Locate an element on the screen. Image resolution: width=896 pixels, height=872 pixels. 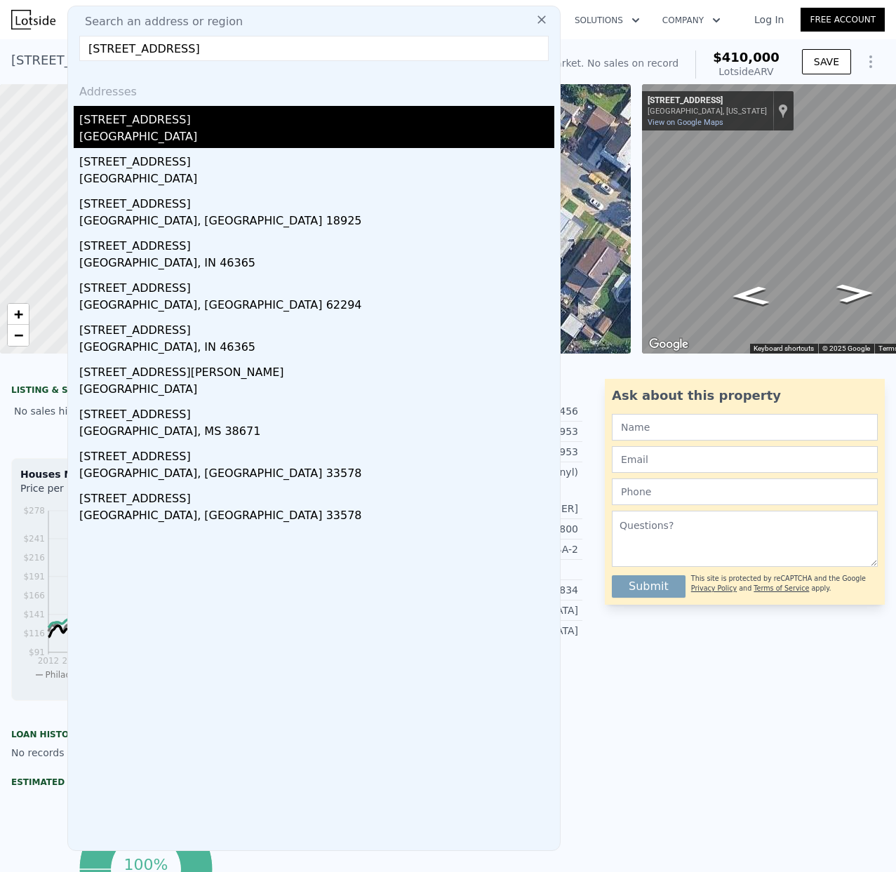
div: Houses Median Sale is located at coordinates (145, 474).